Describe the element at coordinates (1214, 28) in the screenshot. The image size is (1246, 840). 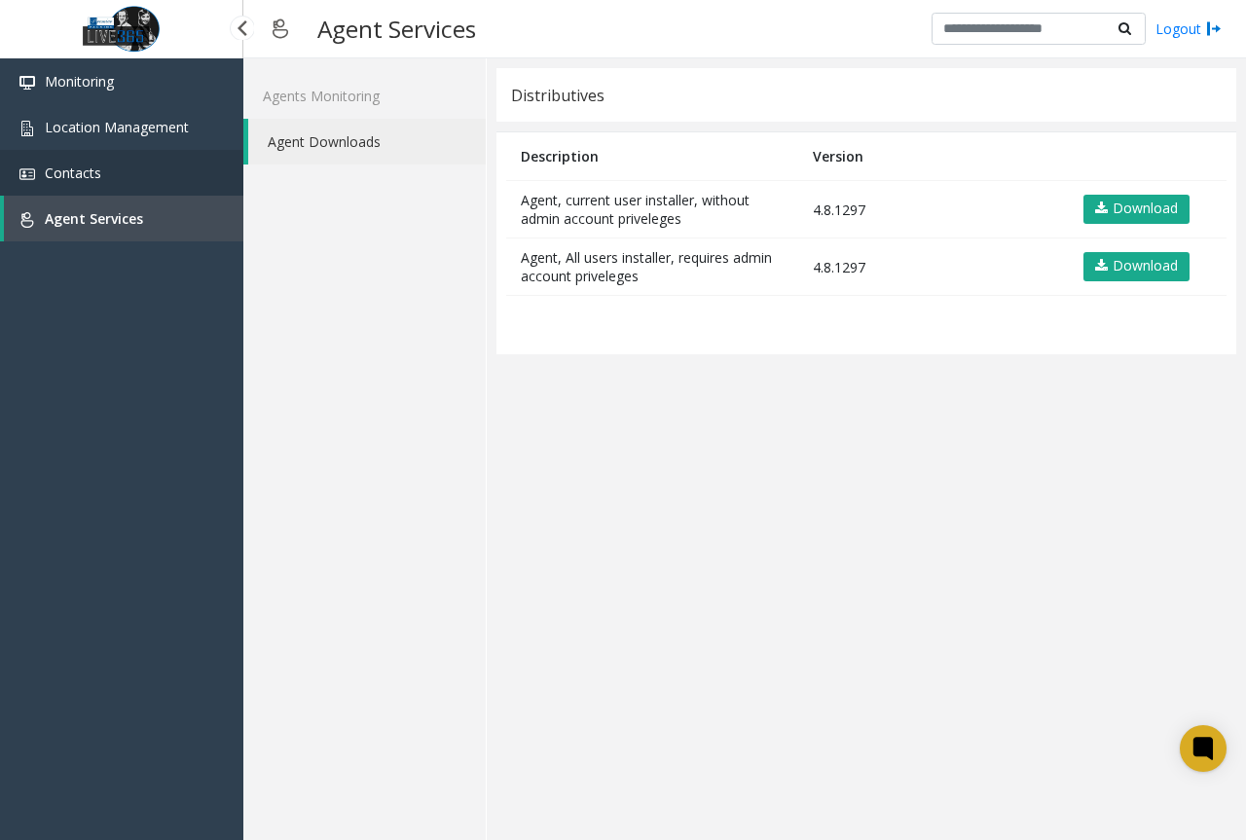
I see `img: logout` at that location.